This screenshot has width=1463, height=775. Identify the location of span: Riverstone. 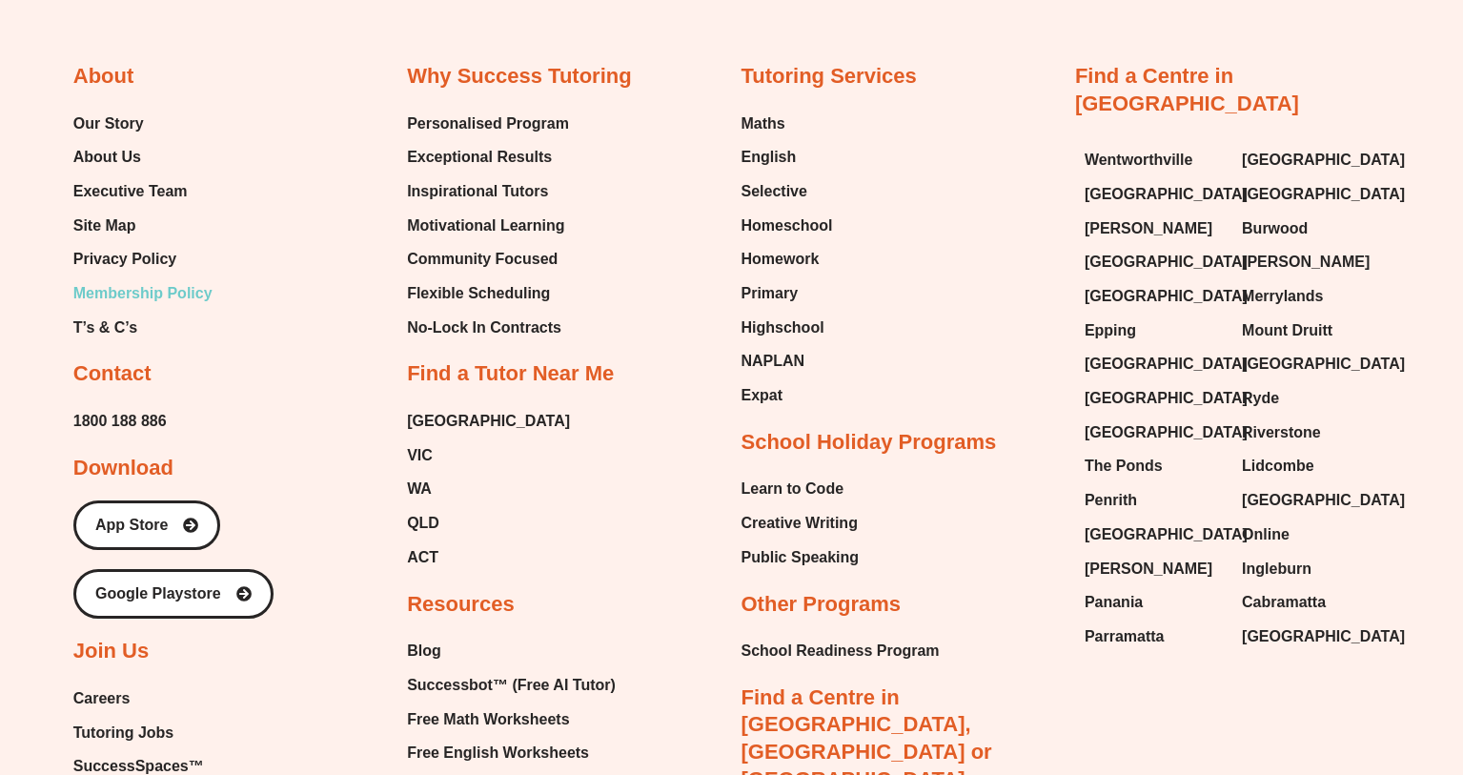
(1281, 433).